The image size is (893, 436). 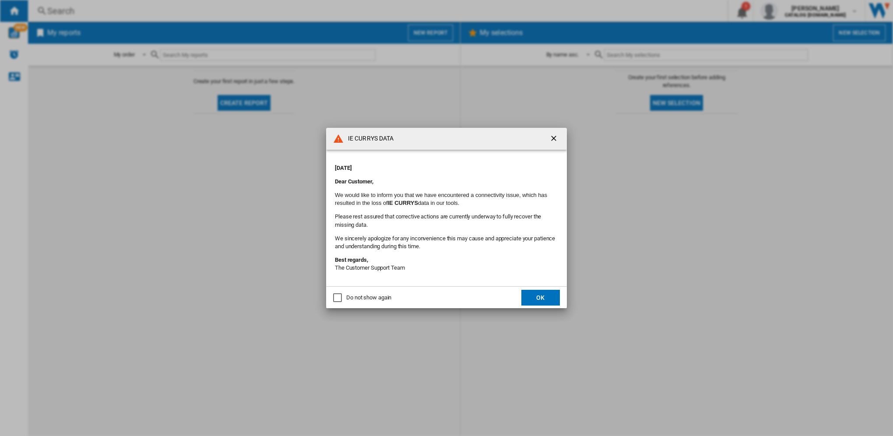 I want to click on p: We sincerely apologize for any inconvenience this may cause and appreciate your patience and unde..., so click(x=447, y=243).